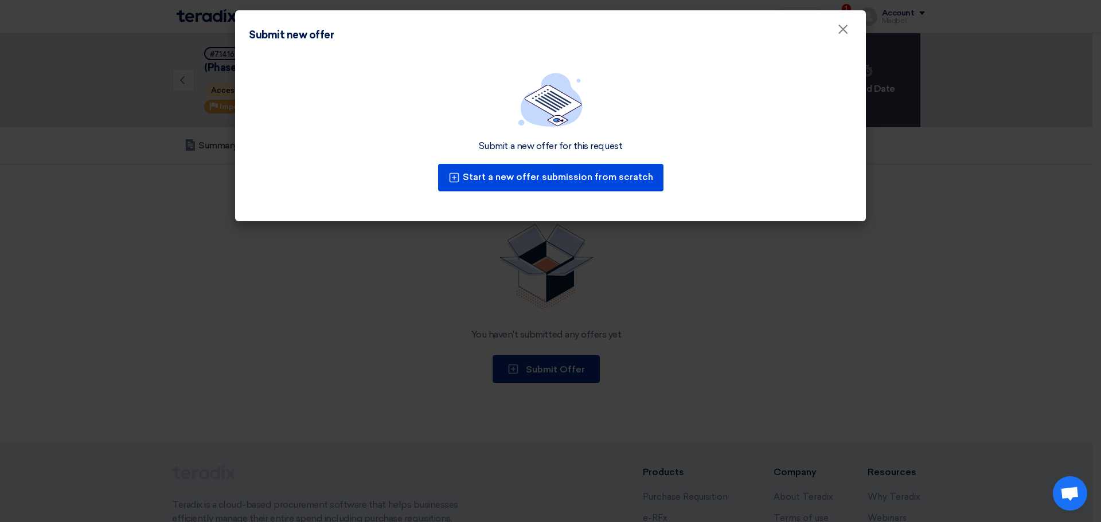  What do you see at coordinates (550, 178) in the screenshot?
I see `button: Start a new offer submission from scratch` at bounding box center [550, 178].